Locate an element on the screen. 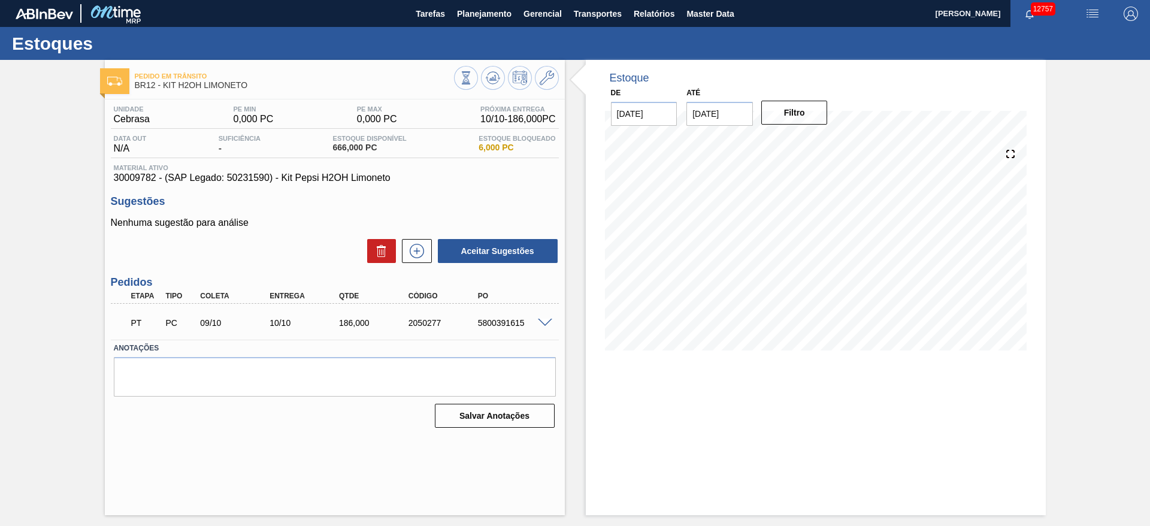 This screenshot has width=1150, height=526. label: De is located at coordinates (616, 93).